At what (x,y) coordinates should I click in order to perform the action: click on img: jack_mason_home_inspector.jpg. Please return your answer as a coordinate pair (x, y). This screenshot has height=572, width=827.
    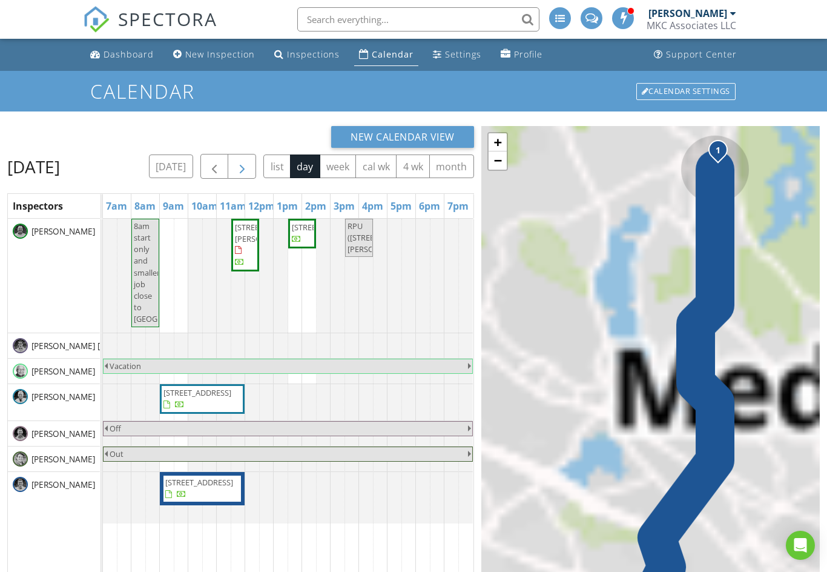
    Looking at the image, I should click on (20, 371).